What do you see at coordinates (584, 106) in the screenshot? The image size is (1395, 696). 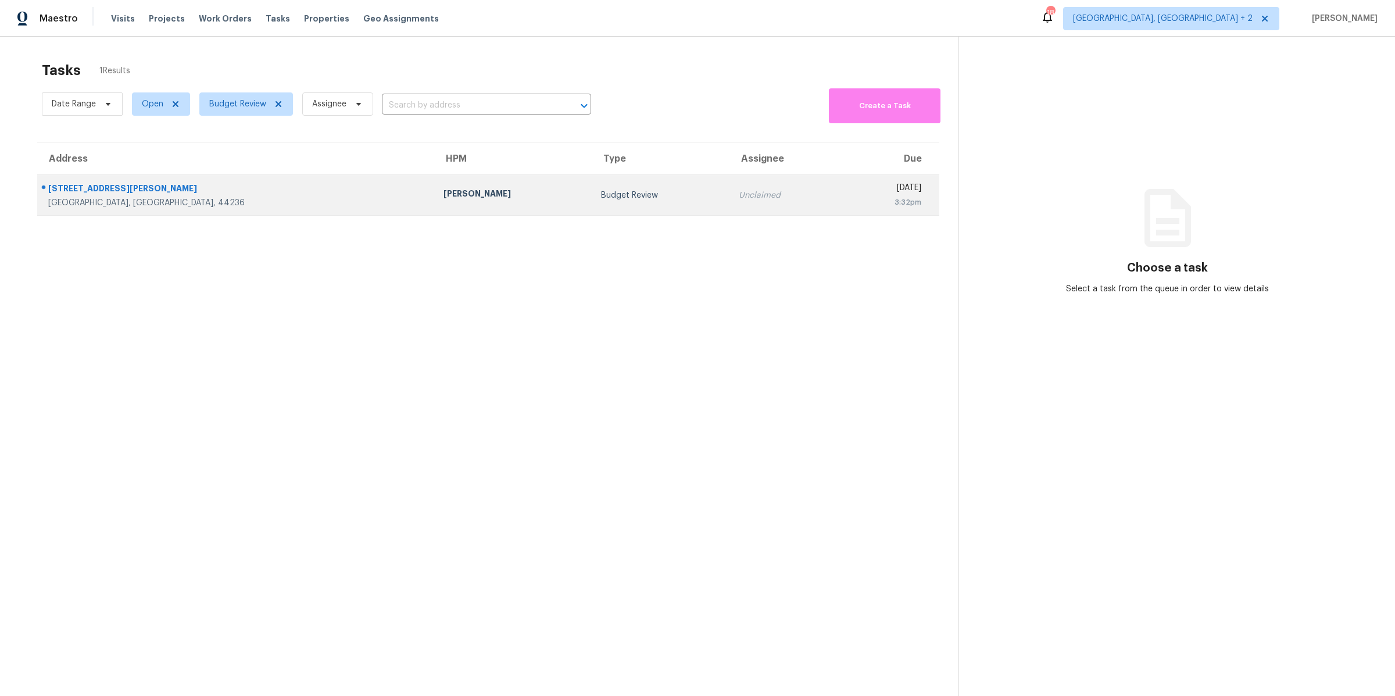 I see `button: Open` at bounding box center [584, 106].